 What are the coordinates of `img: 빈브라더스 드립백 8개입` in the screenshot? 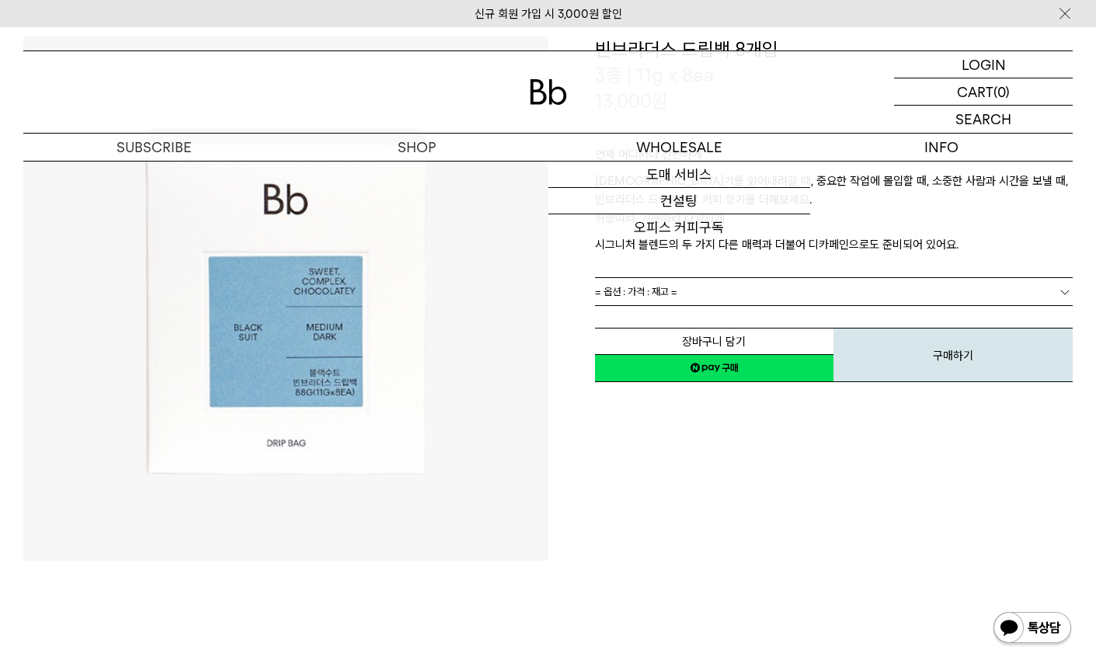 It's located at (286, 299).